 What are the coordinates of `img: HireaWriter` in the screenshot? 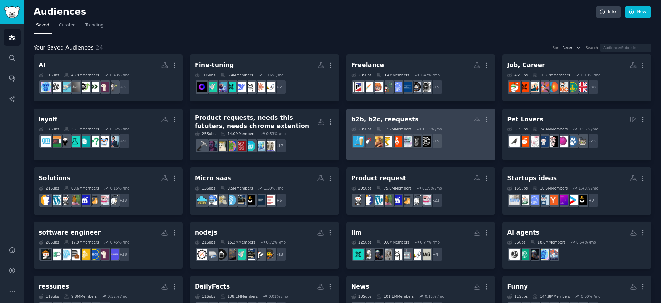 It's located at (368, 87).